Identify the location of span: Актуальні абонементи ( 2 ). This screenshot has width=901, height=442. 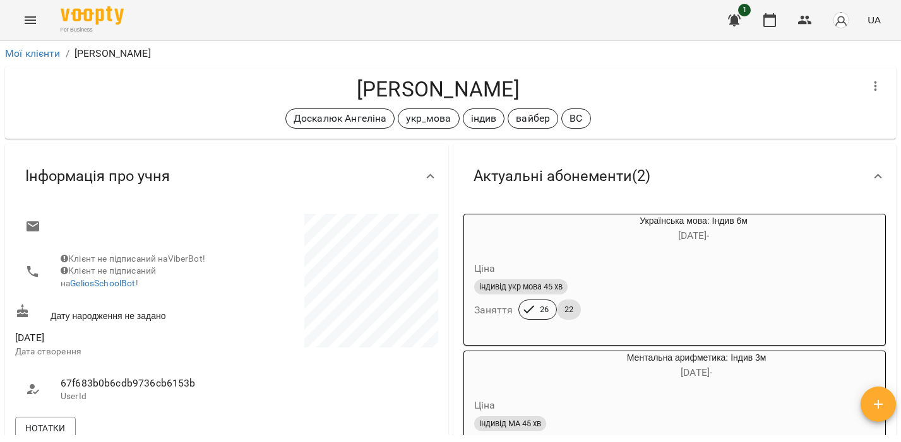
(562, 176).